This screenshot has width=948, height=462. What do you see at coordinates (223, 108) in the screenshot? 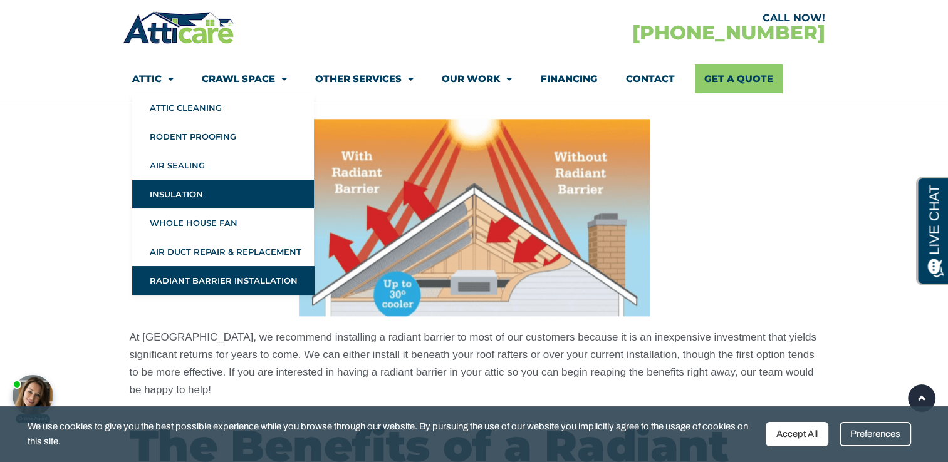
I see `a: Attic Cleaning` at bounding box center [223, 108].